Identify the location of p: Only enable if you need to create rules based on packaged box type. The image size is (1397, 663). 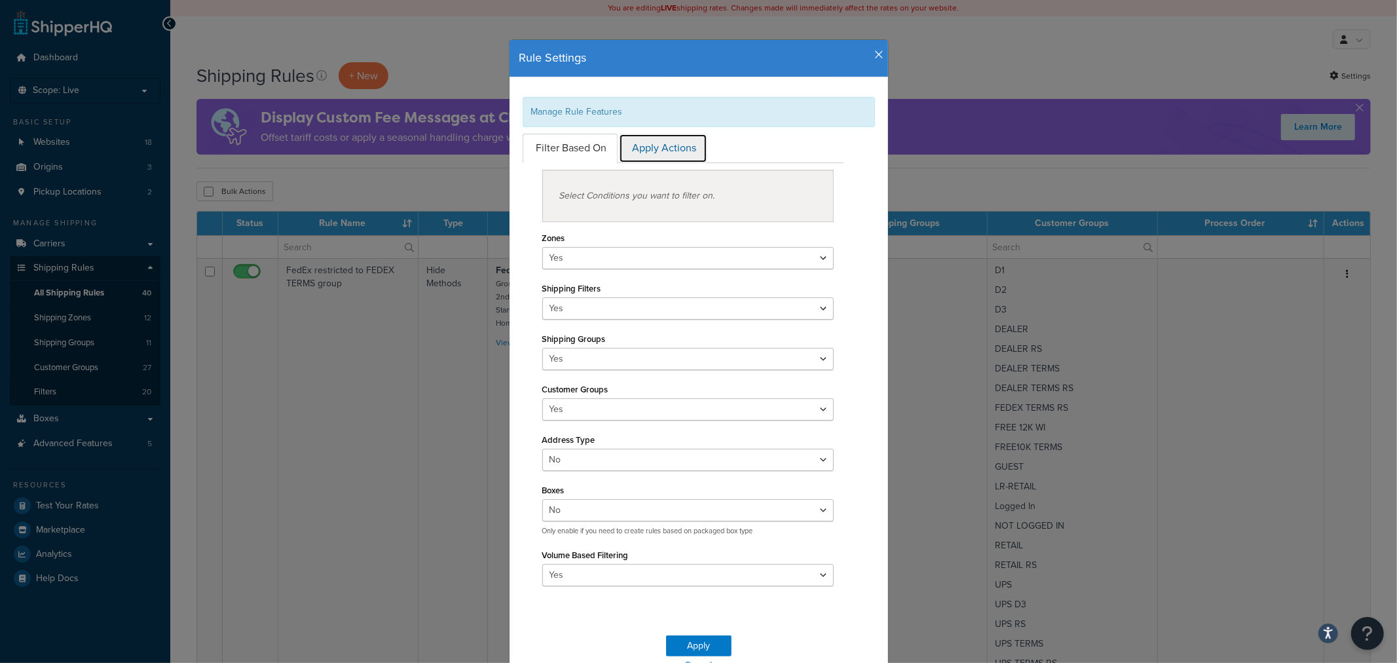
(688, 530).